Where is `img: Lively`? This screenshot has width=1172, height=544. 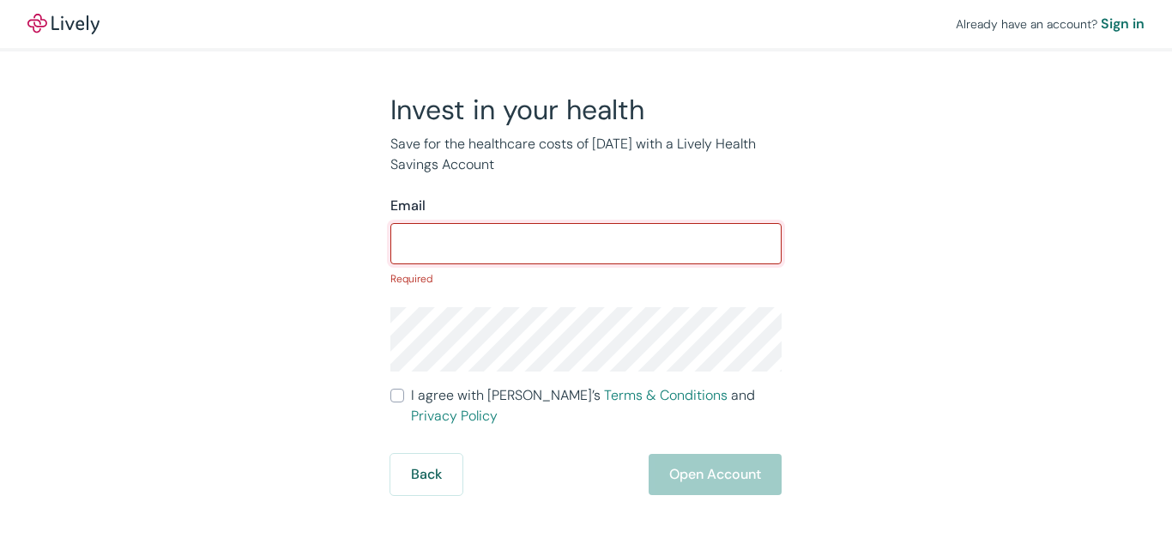 img: Lively is located at coordinates (64, 24).